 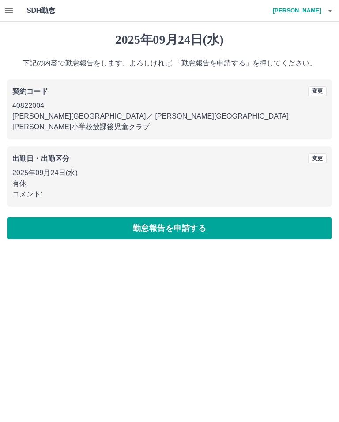 What do you see at coordinates (170, 194) in the screenshot?
I see `p: コメント:` at bounding box center [170, 194].